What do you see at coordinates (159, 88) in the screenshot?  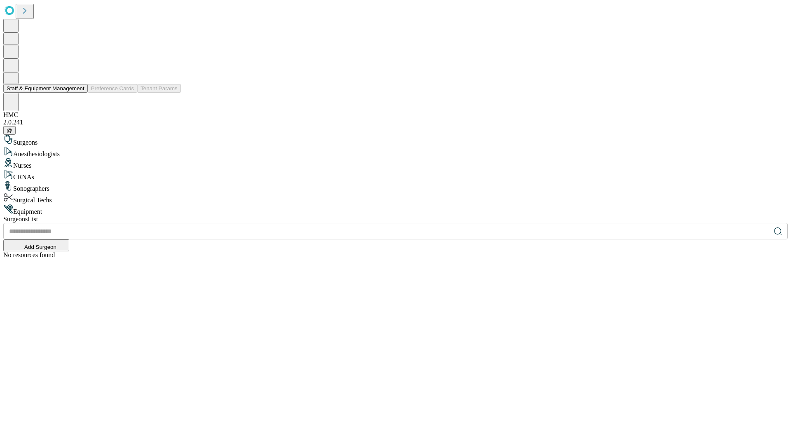 I see `button: Tenant Params` at bounding box center [159, 88].